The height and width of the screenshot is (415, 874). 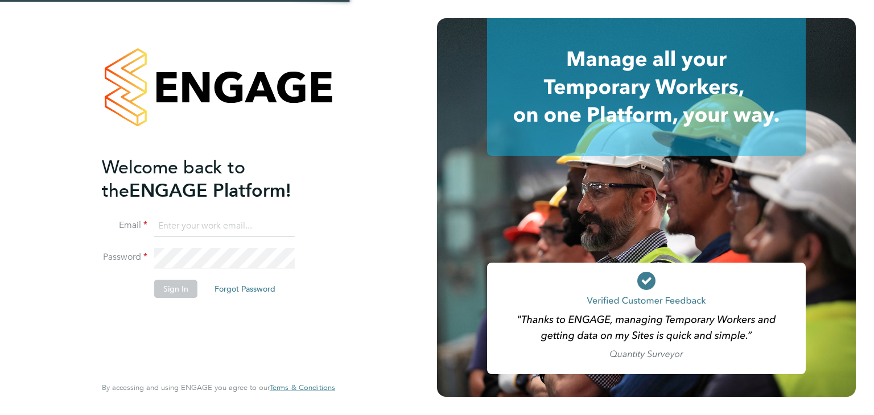 I want to click on button: Sign In, so click(x=176, y=289).